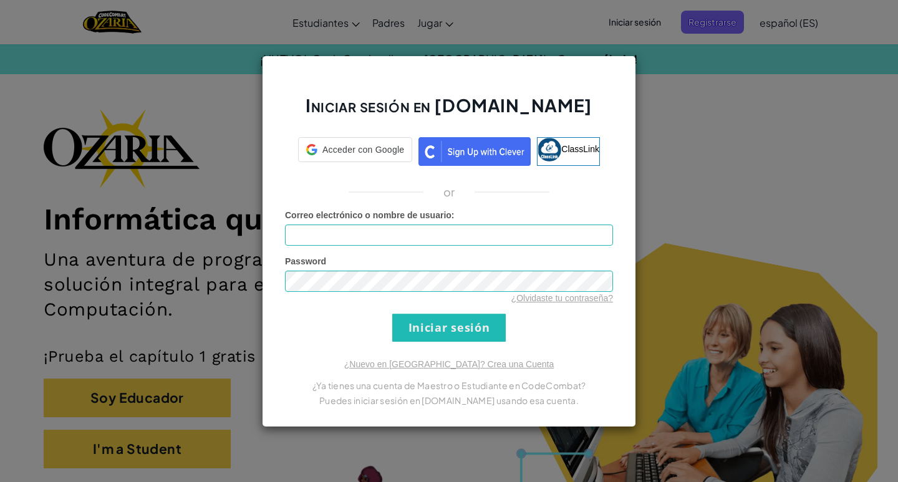  Describe the element at coordinates (449, 385) in the screenshot. I see `p: ¿Ya tienes una cuenta de Maestro o Estudiante en CodeCombat?` at that location.